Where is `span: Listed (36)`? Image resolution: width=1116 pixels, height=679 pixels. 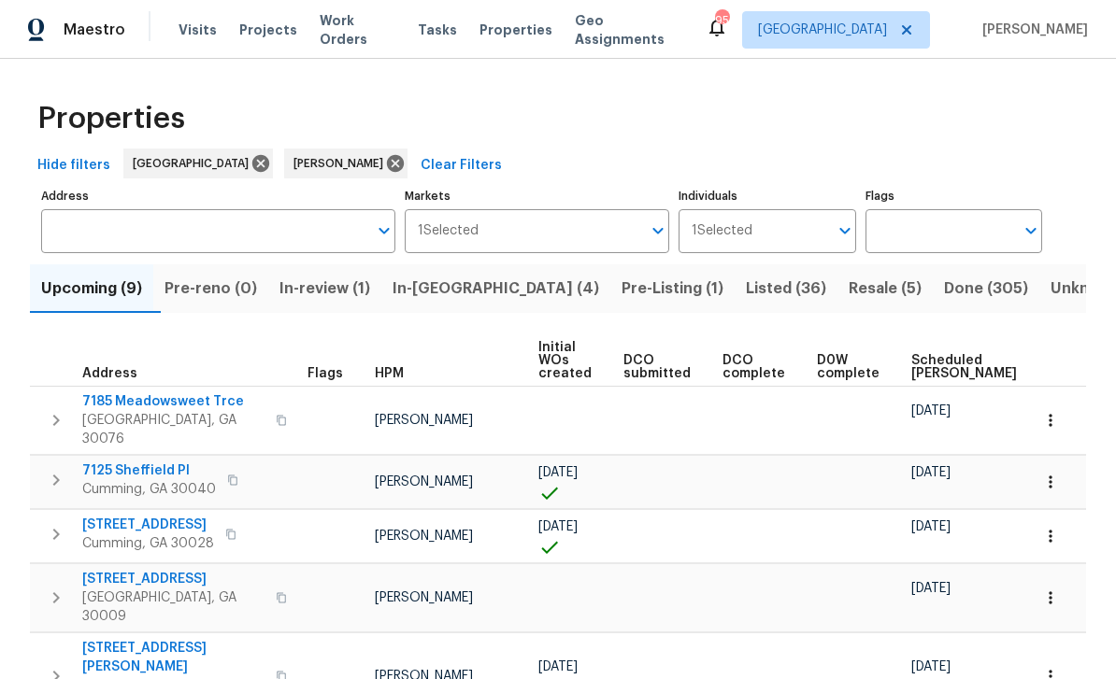
span: Listed (36) is located at coordinates (786, 289).